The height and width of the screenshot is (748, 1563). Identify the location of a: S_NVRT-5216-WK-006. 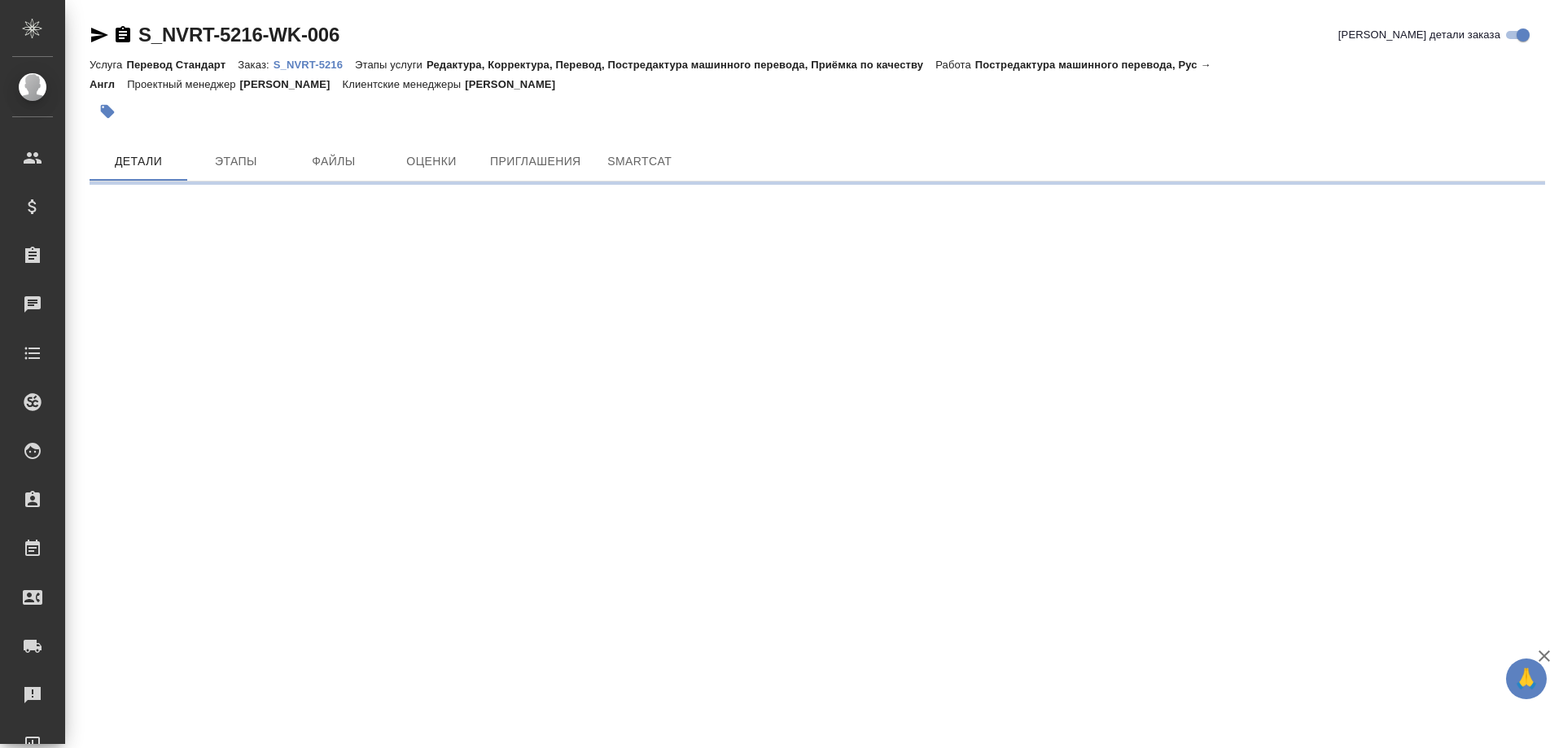
(238, 34).